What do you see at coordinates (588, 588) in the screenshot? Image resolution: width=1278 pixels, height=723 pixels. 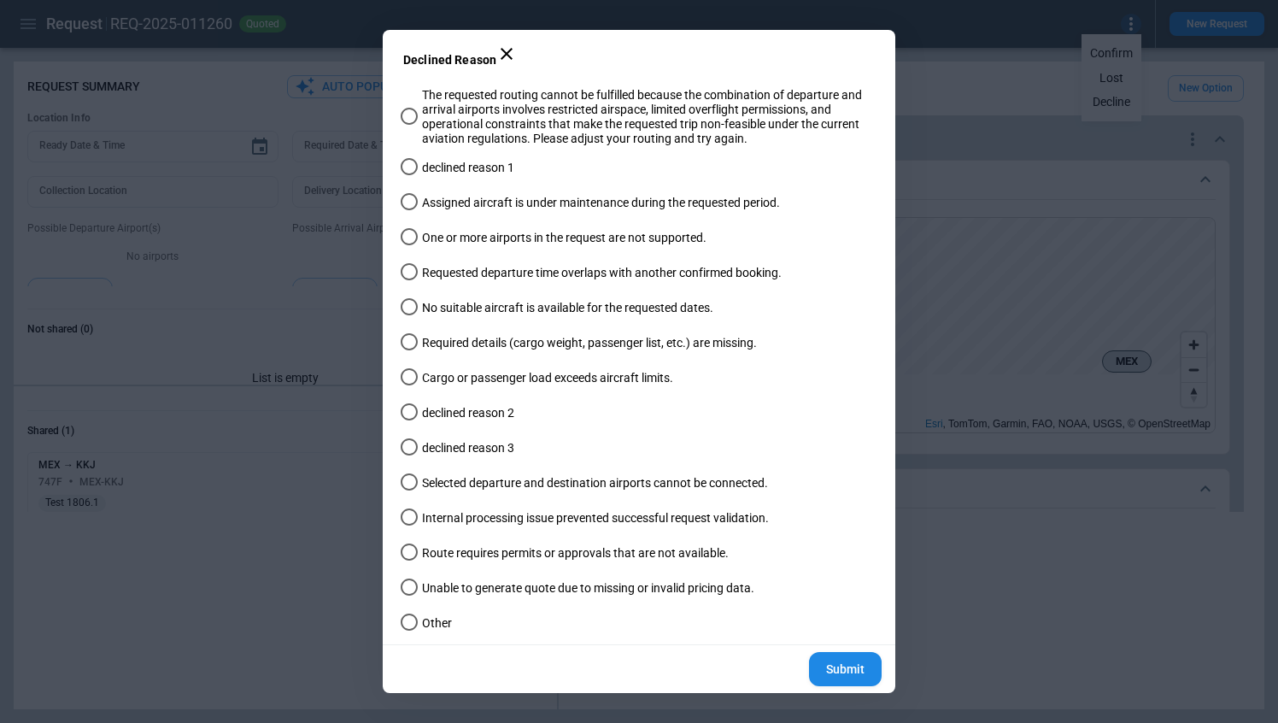 I see `span: Unable to generate quote due to missing or invalid pricing data.` at bounding box center [588, 588].